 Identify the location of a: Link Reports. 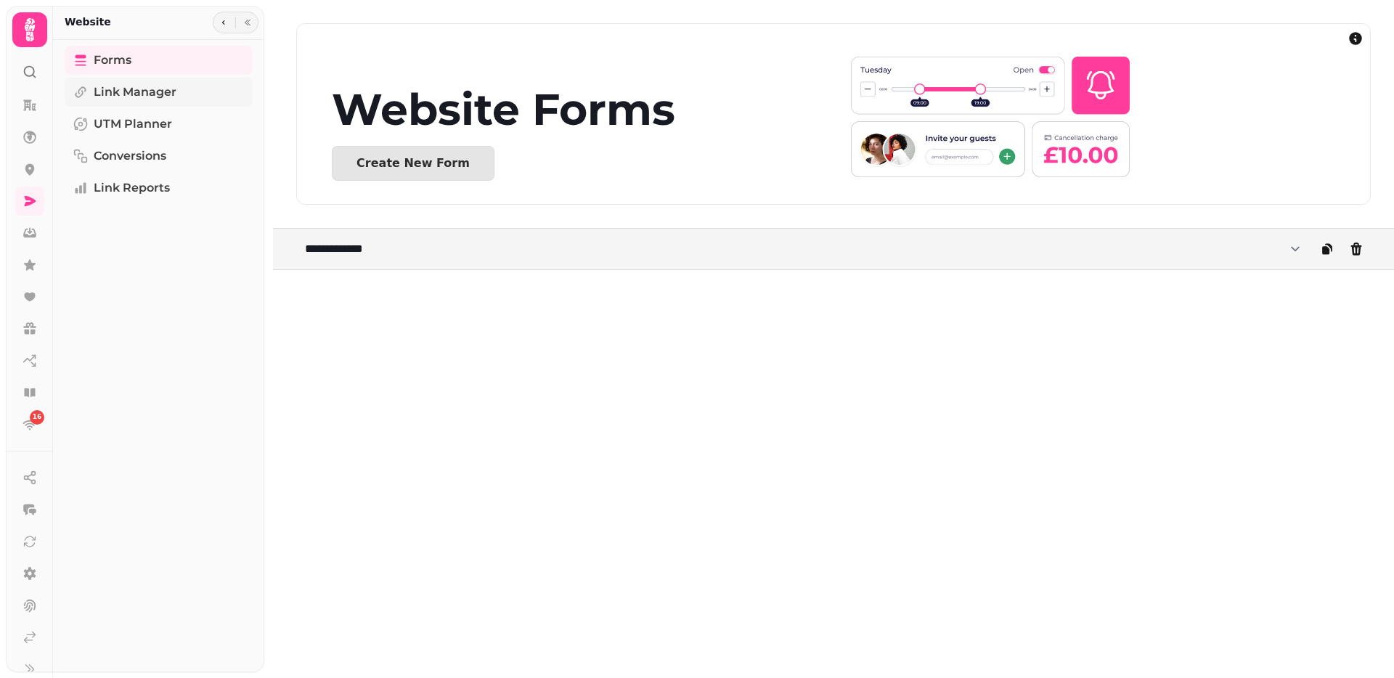
(158, 188).